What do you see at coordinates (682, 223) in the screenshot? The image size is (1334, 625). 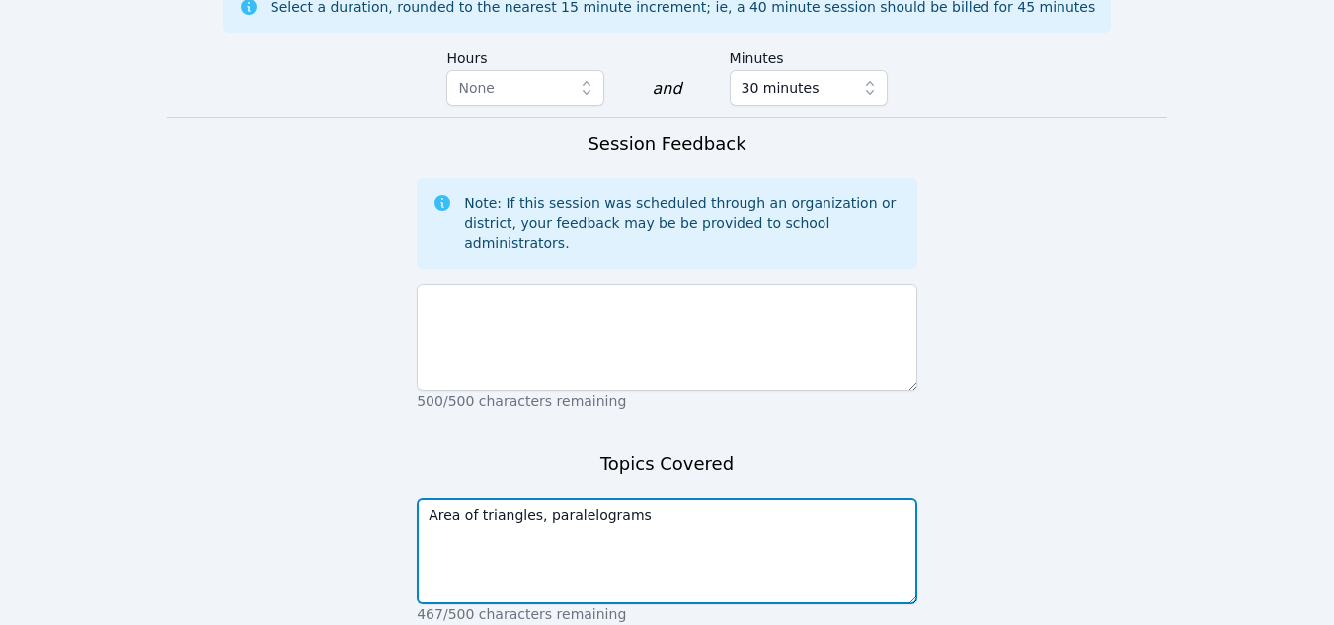 I see `div: Note: If this session was scheduled through an organization or district, your feedback may be be ...` at bounding box center [682, 223].